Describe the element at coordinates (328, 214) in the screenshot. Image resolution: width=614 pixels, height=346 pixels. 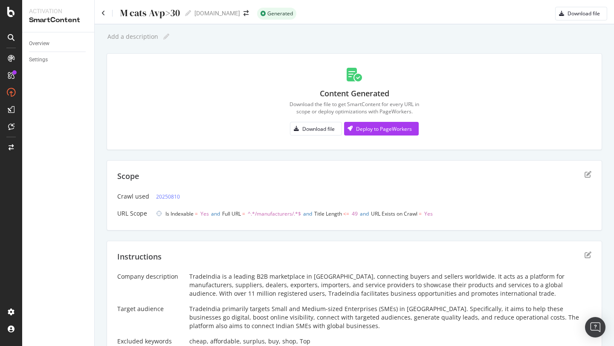
I see `span: Title Length` at that location.